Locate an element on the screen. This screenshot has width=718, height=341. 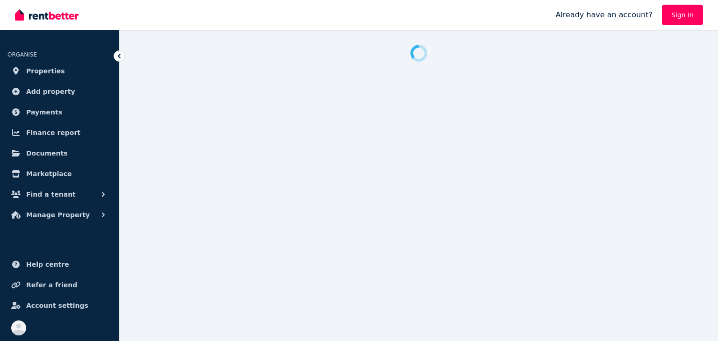
a: Help centre is located at coordinates (59, 264).